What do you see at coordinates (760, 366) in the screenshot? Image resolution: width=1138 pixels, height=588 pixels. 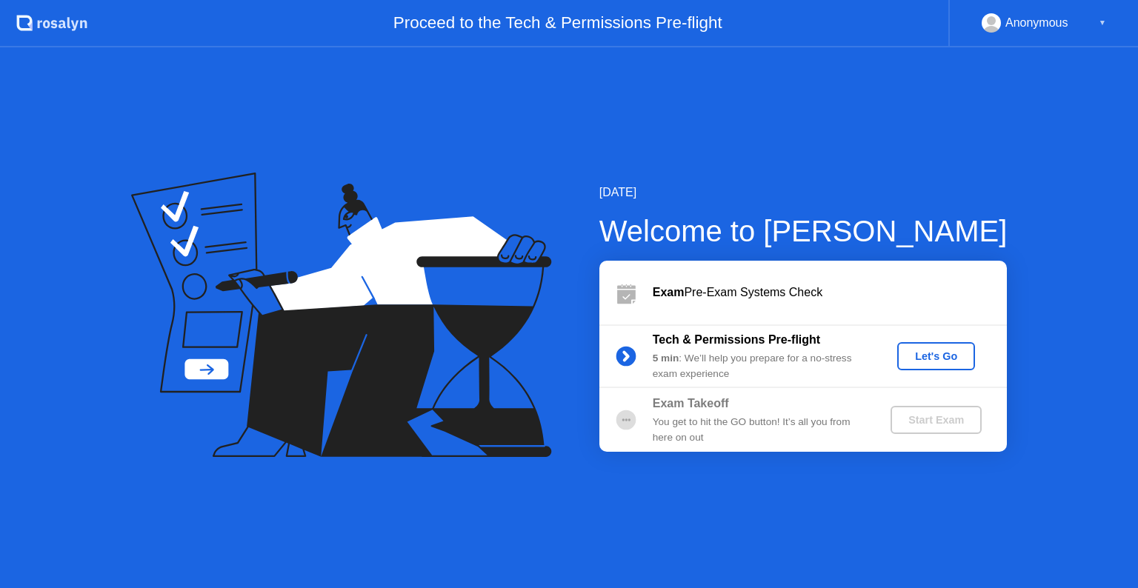 I see `div: : We’ll help you prepare for a no-stress exam experience` at bounding box center [760, 366].